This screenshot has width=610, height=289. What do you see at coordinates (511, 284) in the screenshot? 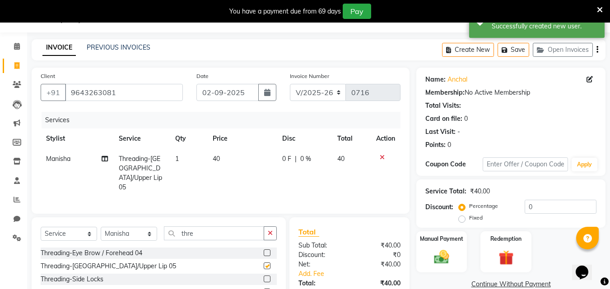
I see `a: Continue Without Payment` at bounding box center [511, 284].